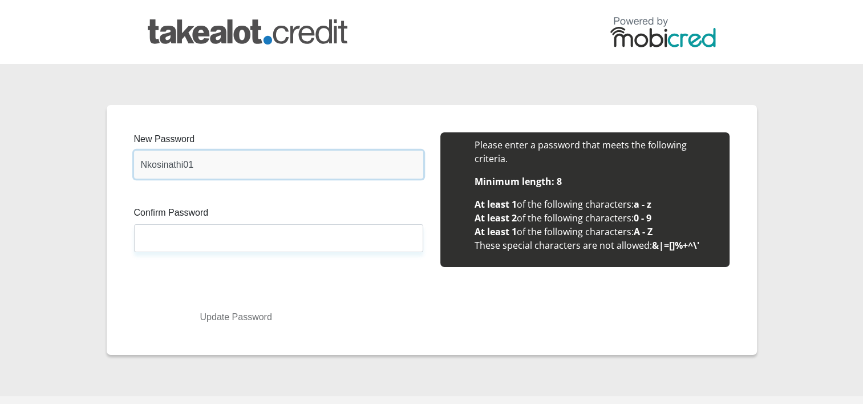 The width and height of the screenshot is (863, 404). What do you see at coordinates (278, 141) in the screenshot?
I see `label: New Password` at bounding box center [278, 141].